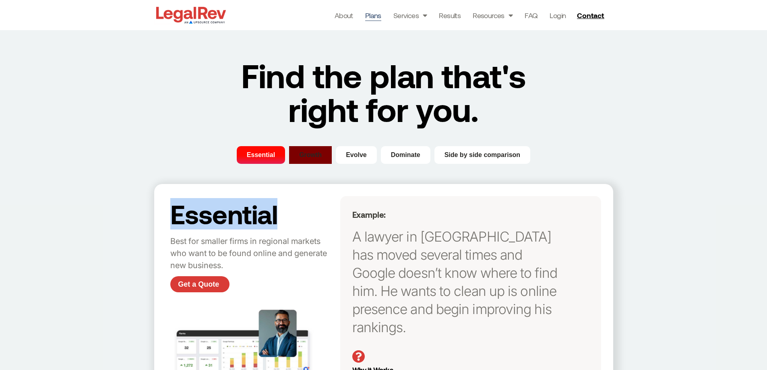 The width and height of the screenshot is (767, 370). I want to click on span: Essential, so click(261, 155).